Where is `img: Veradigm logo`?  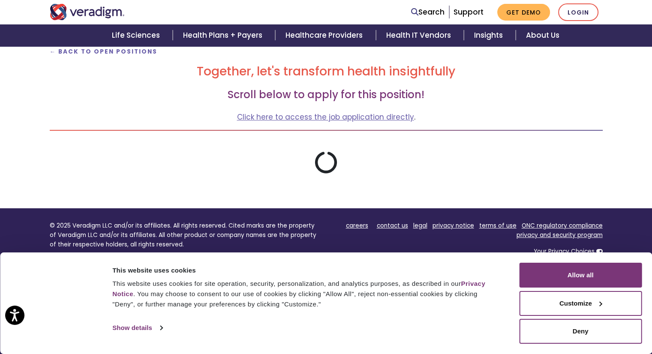
img: Veradigm logo is located at coordinates (87, 12).